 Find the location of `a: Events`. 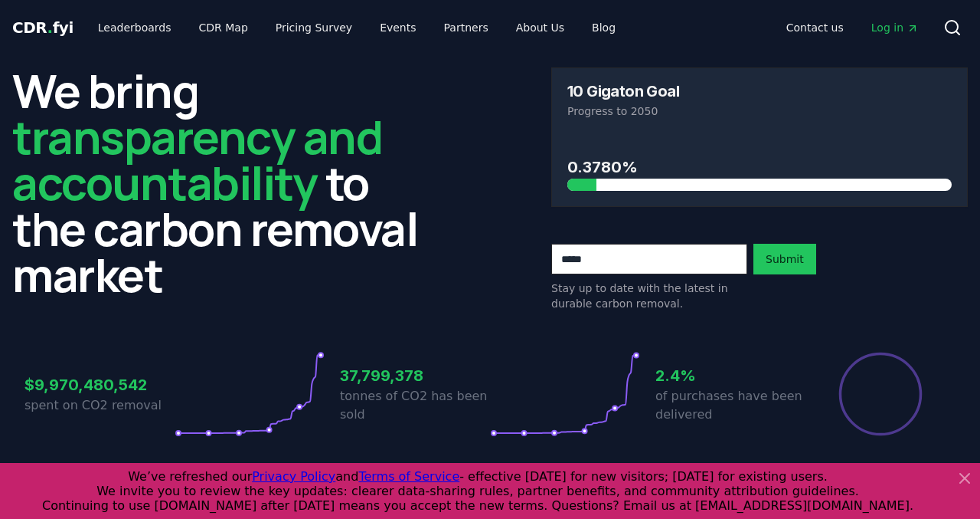

a: Events is located at coordinates (397, 28).